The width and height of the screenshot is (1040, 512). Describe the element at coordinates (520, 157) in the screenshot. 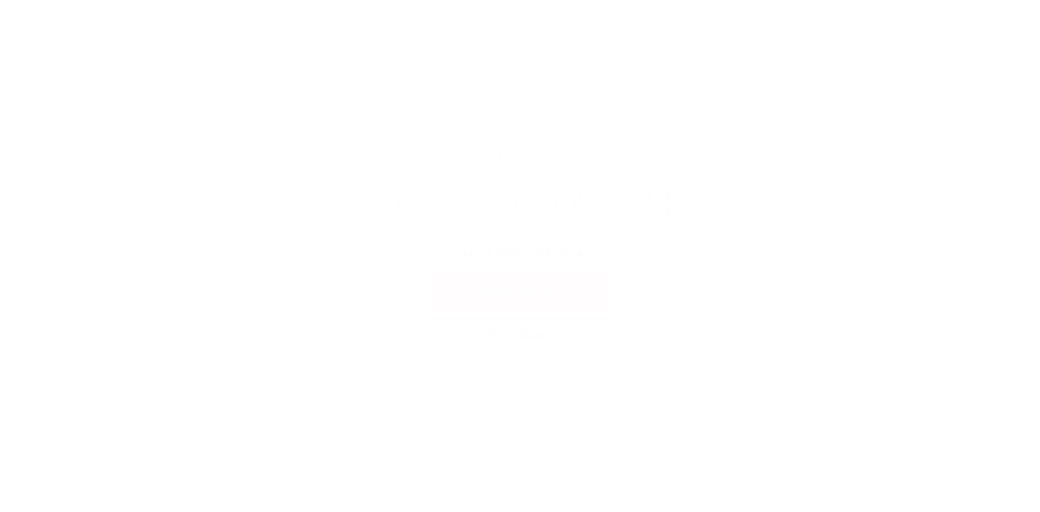

I see `img: iconwallstickersl_1754656298800.png` at that location.